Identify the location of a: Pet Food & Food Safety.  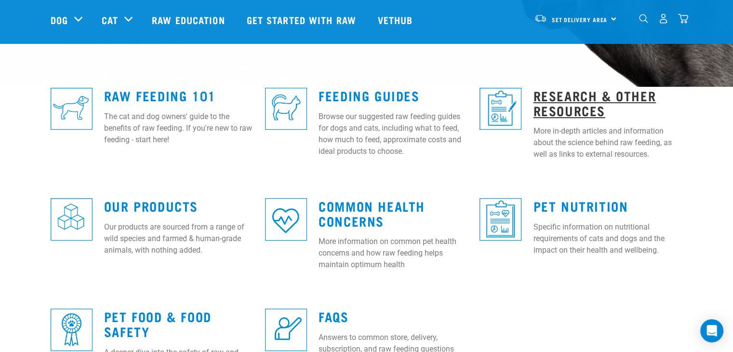
(157, 323).